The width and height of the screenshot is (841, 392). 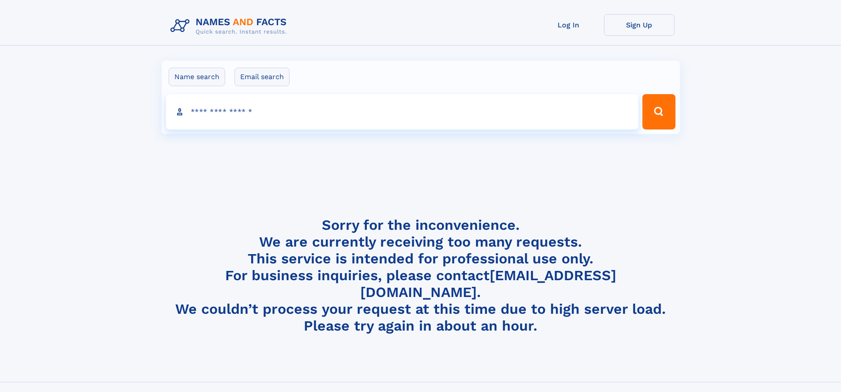 What do you see at coordinates (262, 77) in the screenshot?
I see `label: Email search` at bounding box center [262, 77].